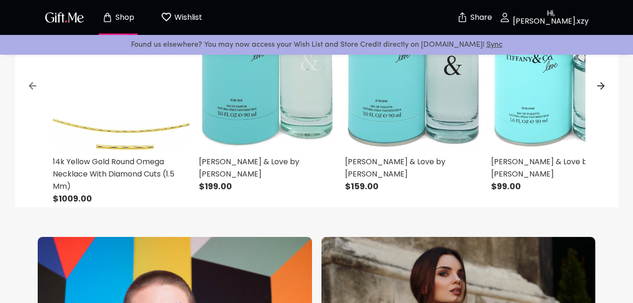  I want to click on button: Wishlist page, so click(181, 17).